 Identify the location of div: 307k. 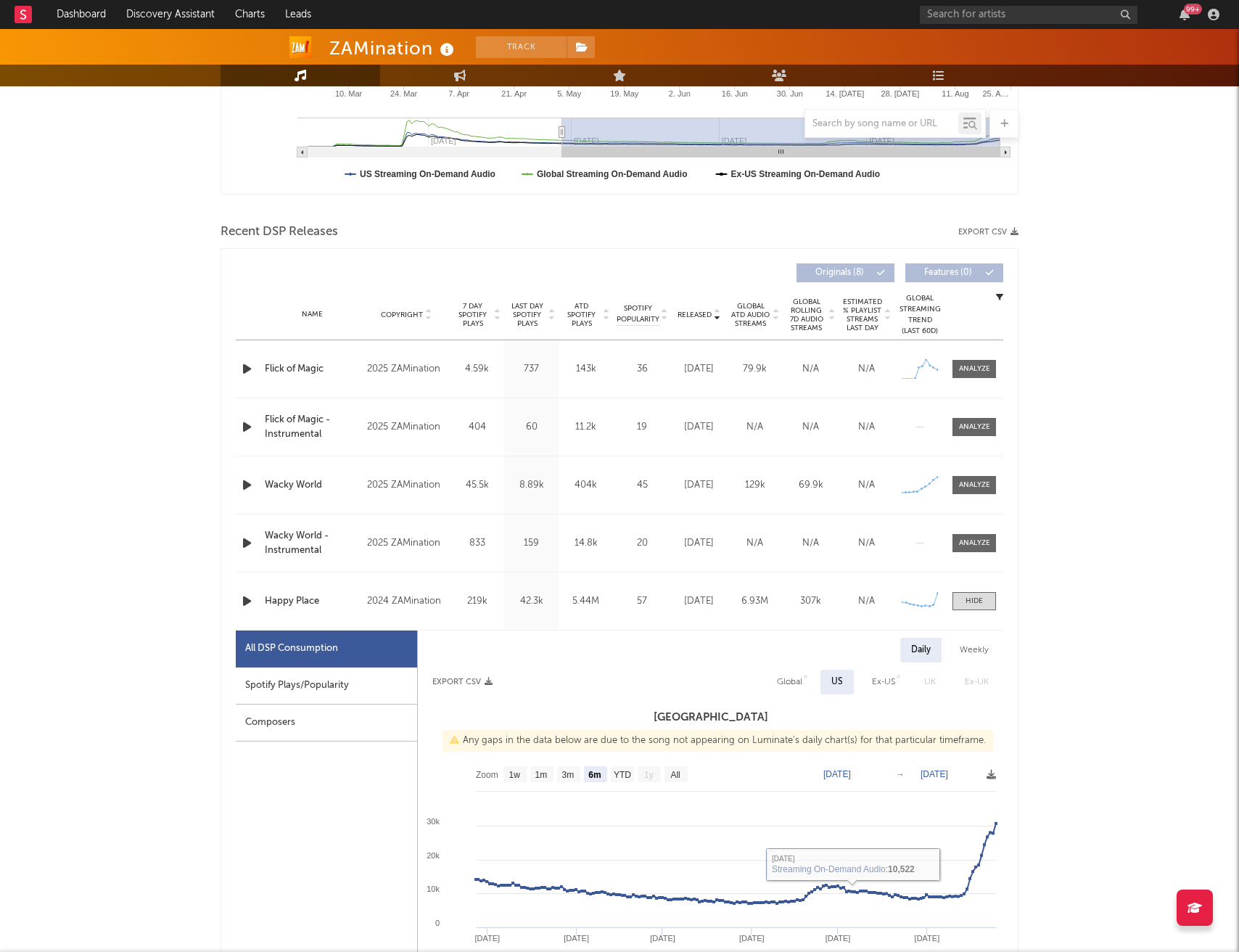
(810, 601).